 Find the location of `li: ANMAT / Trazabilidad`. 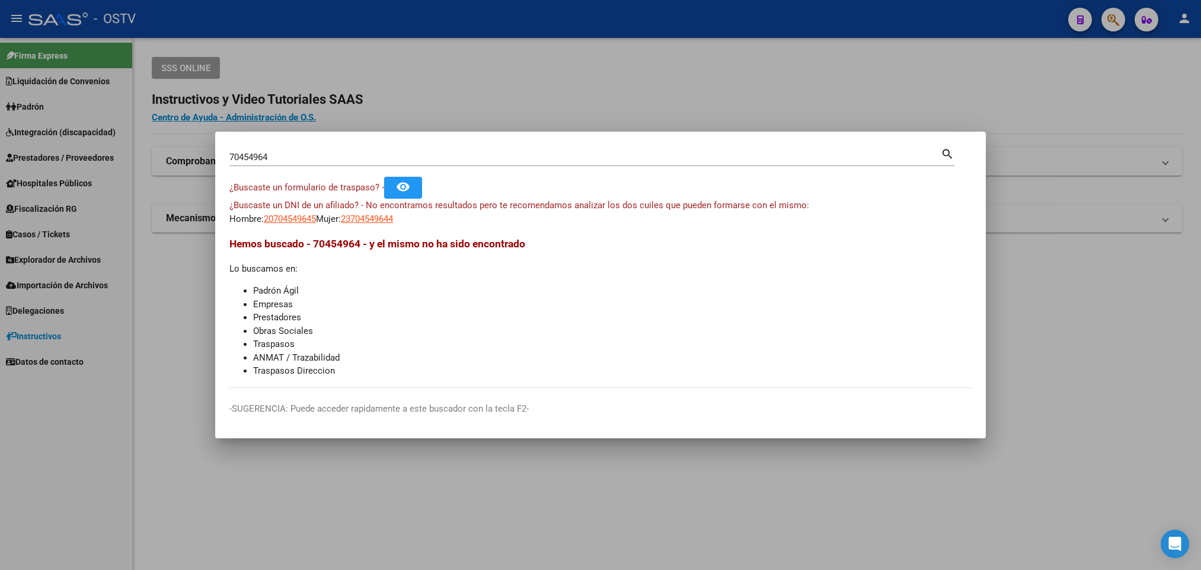

li: ANMAT / Trazabilidad is located at coordinates (612, 357).